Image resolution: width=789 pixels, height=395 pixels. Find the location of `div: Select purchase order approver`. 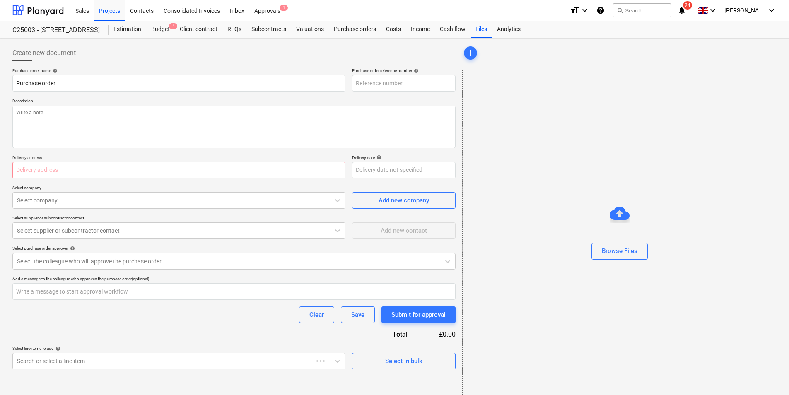

div: Select purchase order approver is located at coordinates (234, 248).